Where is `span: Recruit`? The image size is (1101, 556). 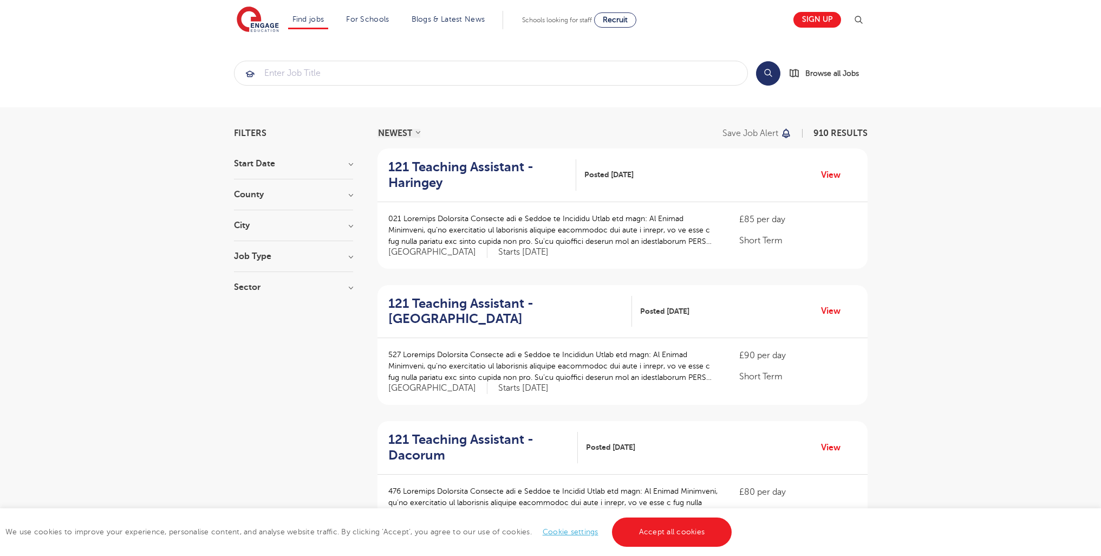 span: Recruit is located at coordinates (615, 19).